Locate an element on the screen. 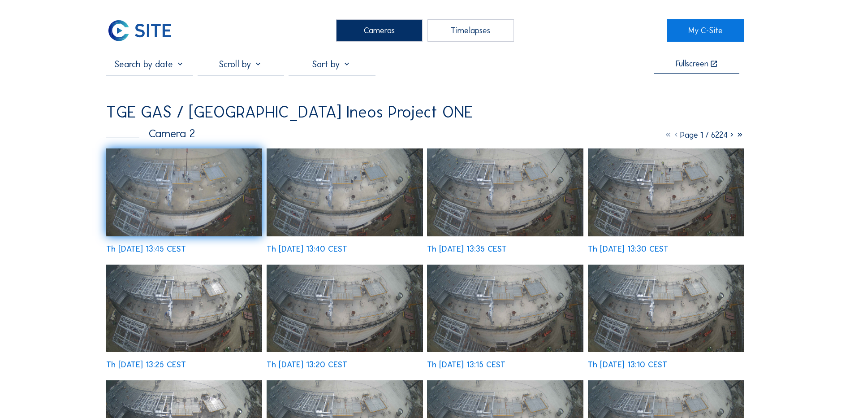  div: Fullscreen is located at coordinates (692, 64).